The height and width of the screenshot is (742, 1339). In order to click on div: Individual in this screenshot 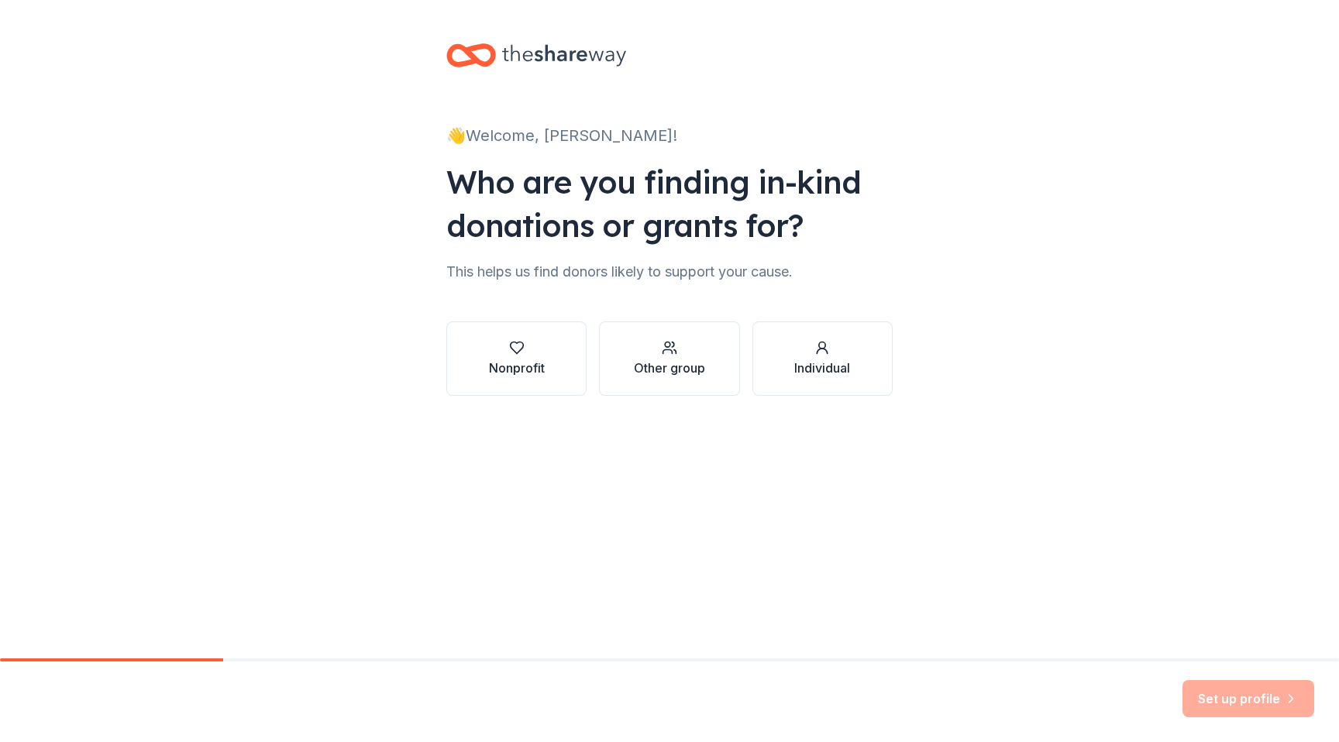, I will do `click(822, 368)`.